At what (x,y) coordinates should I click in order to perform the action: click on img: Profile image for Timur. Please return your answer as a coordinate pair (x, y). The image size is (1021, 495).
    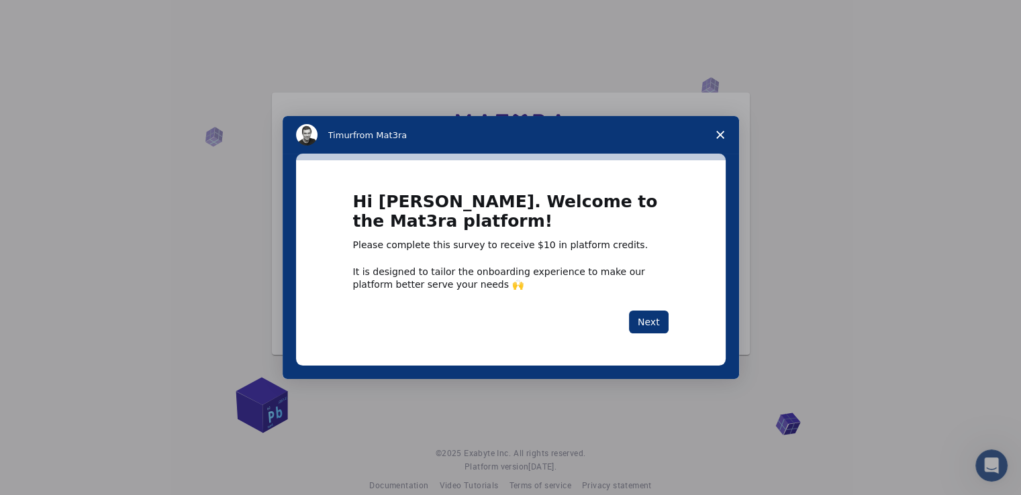
    Looking at the image, I should click on (307, 135).